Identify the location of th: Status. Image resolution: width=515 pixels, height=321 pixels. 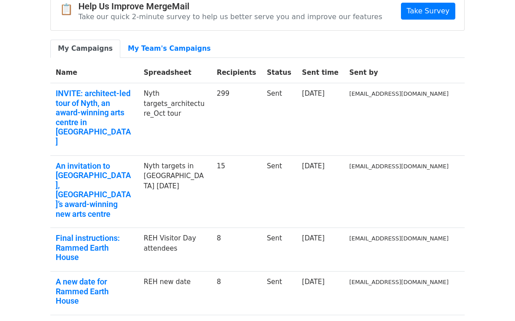
(279, 73).